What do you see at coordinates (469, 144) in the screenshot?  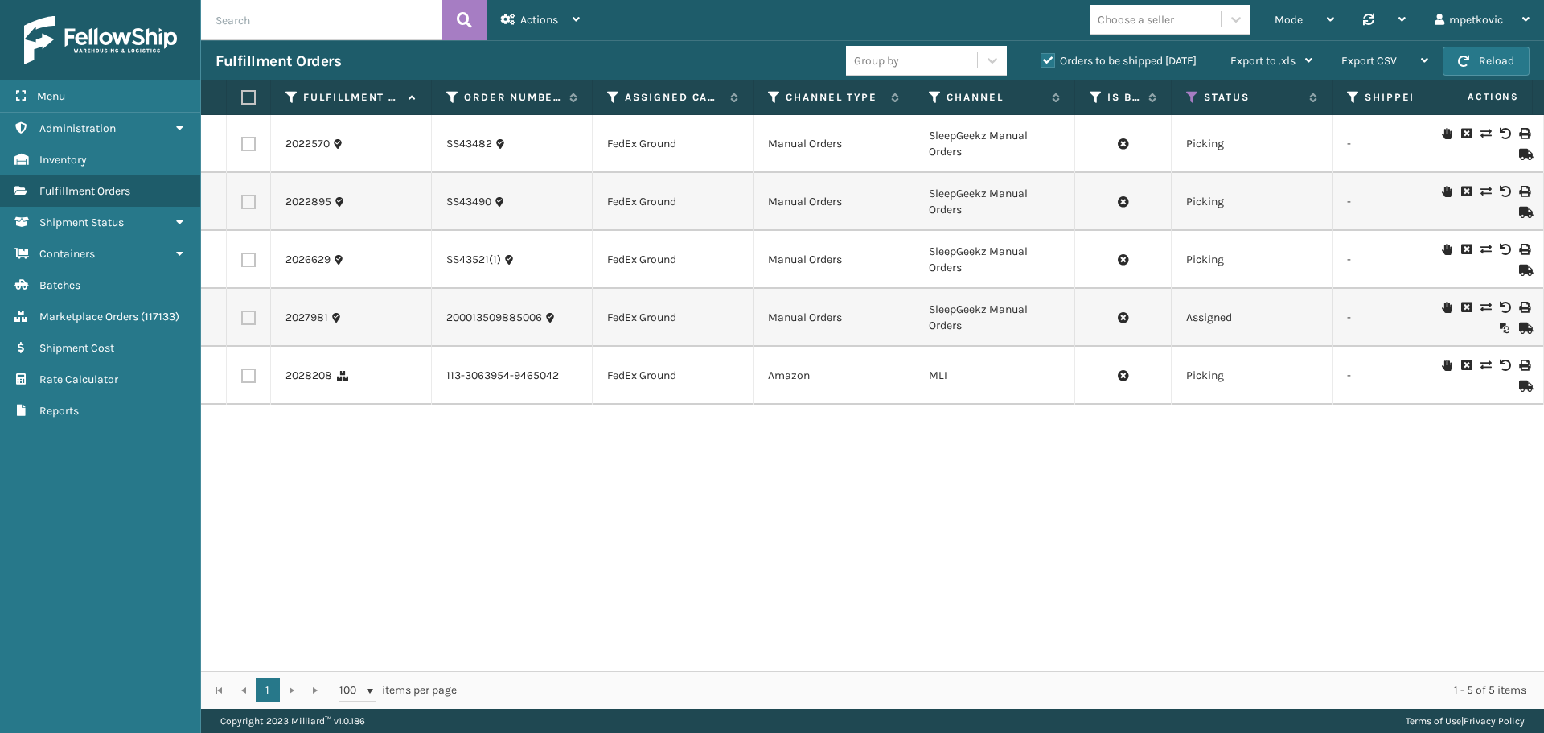 I see `a: SS43482` at bounding box center [469, 144].